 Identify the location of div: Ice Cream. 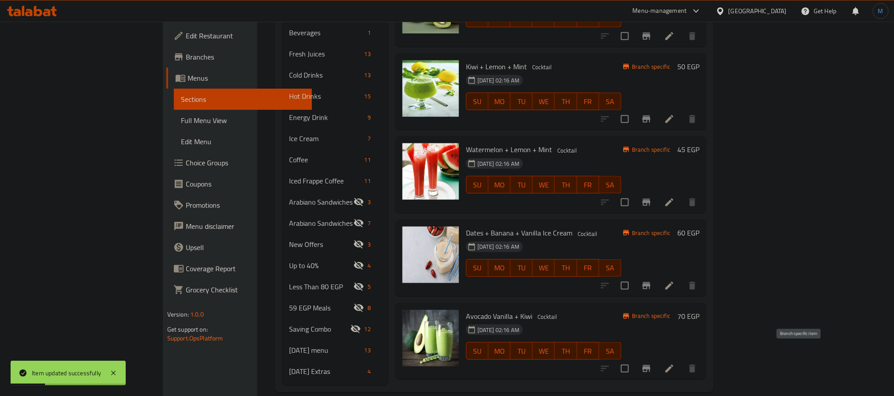
(326, 138).